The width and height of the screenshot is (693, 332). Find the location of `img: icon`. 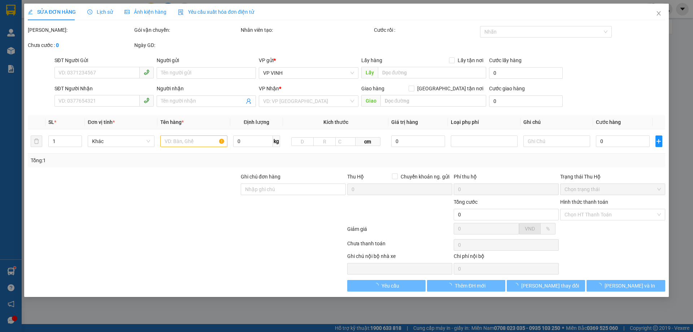

img: icon is located at coordinates (181, 12).